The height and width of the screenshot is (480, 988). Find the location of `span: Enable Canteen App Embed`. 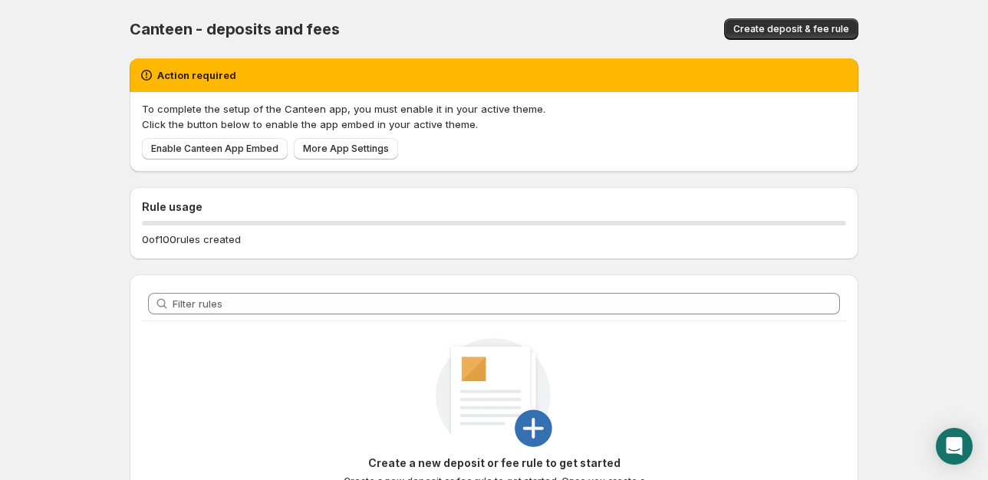

span: Enable Canteen App Embed is located at coordinates (215, 149).